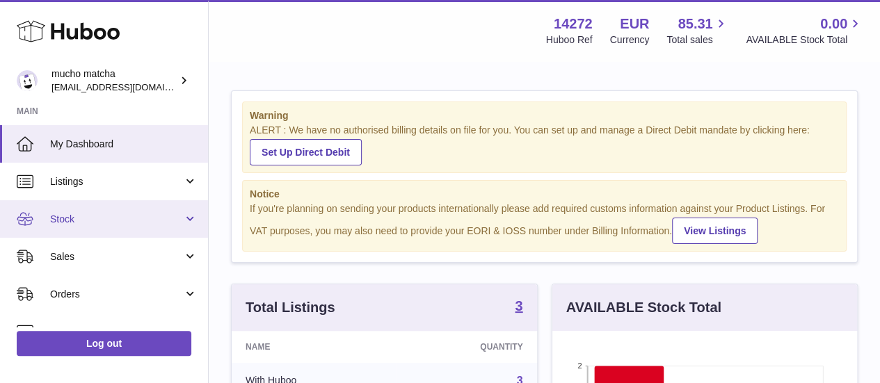 The width and height of the screenshot is (880, 383). I want to click on th: Quantity, so click(466, 347).